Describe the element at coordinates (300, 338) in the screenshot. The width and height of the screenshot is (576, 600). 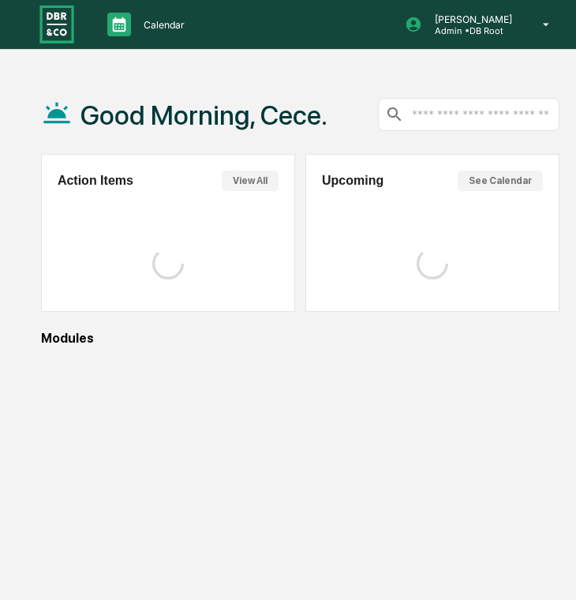
I see `div: Modules` at that location.